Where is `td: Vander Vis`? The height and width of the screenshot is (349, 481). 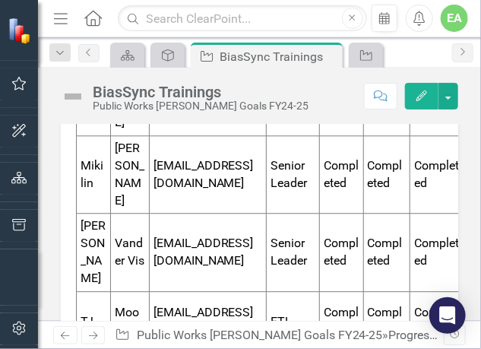 td: Vander Vis is located at coordinates (129, 253).